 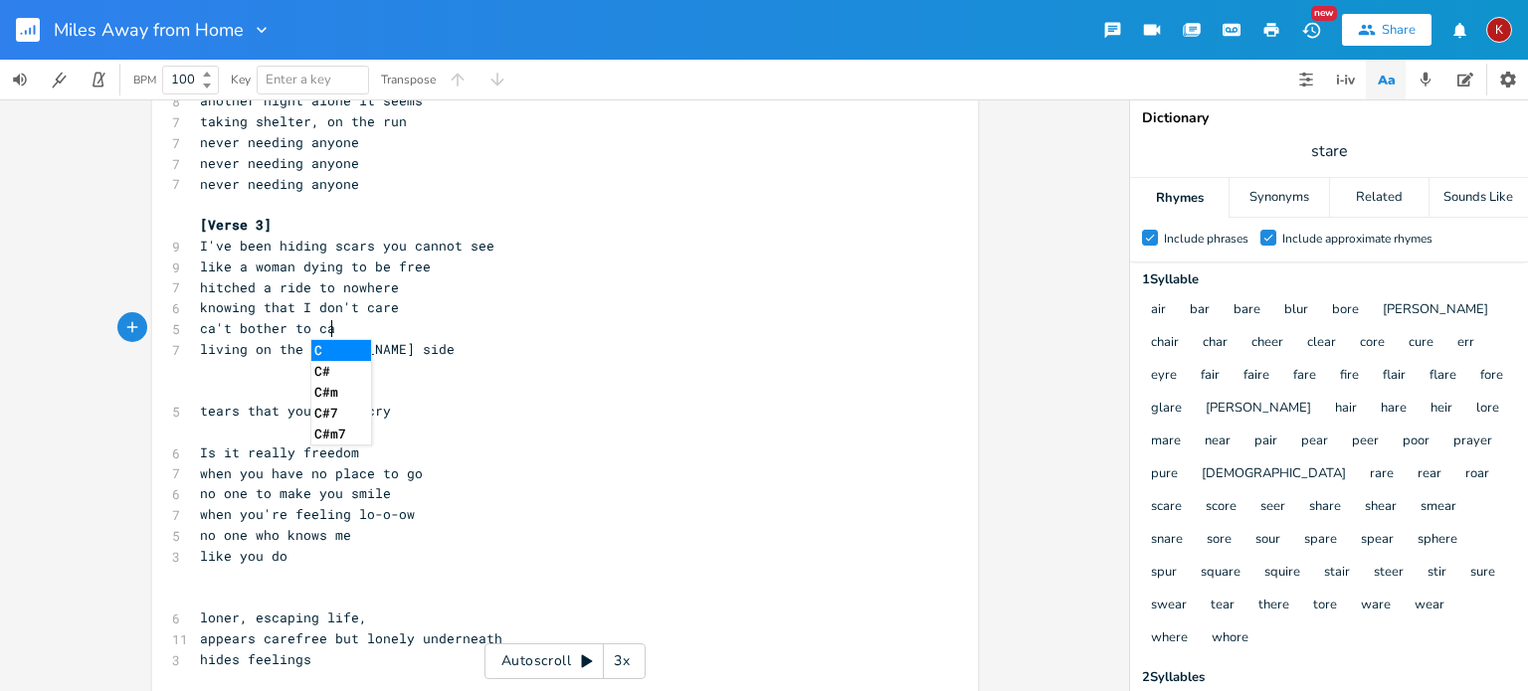 I want to click on button: scare, so click(x=1166, y=507).